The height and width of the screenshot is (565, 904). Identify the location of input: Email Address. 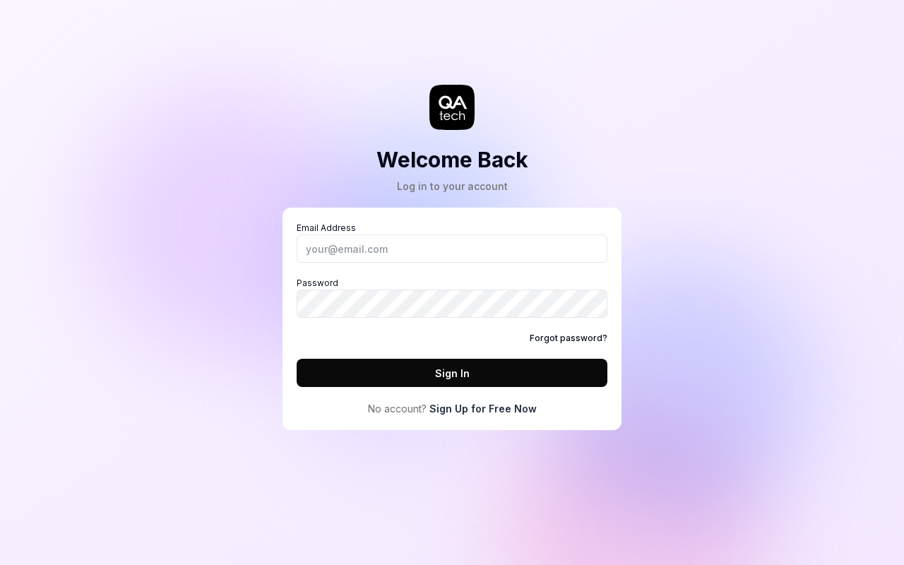
(452, 249).